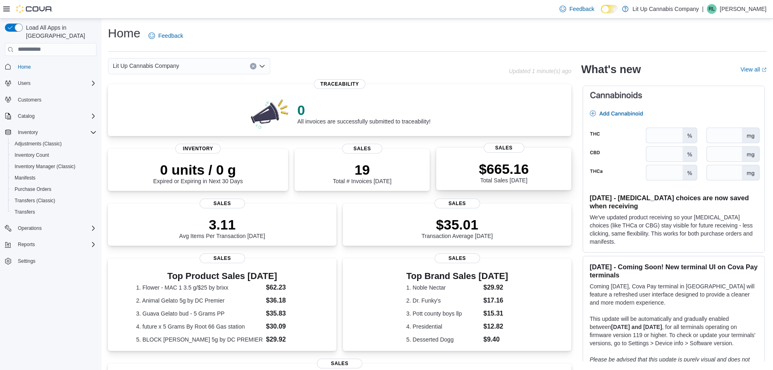 The width and height of the screenshot is (773, 370). What do you see at coordinates (124, 33) in the screenshot?
I see `h1: Home` at bounding box center [124, 33].